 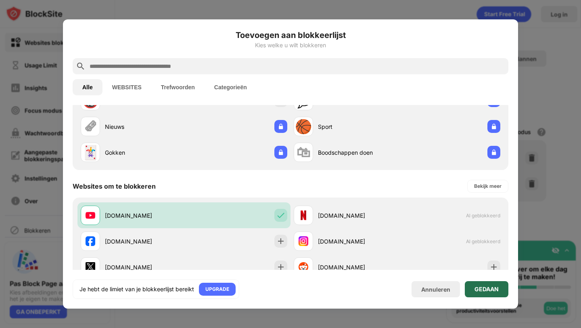 I want to click on h6: Toevoegen aan blokkeerlijst, so click(x=290, y=35).